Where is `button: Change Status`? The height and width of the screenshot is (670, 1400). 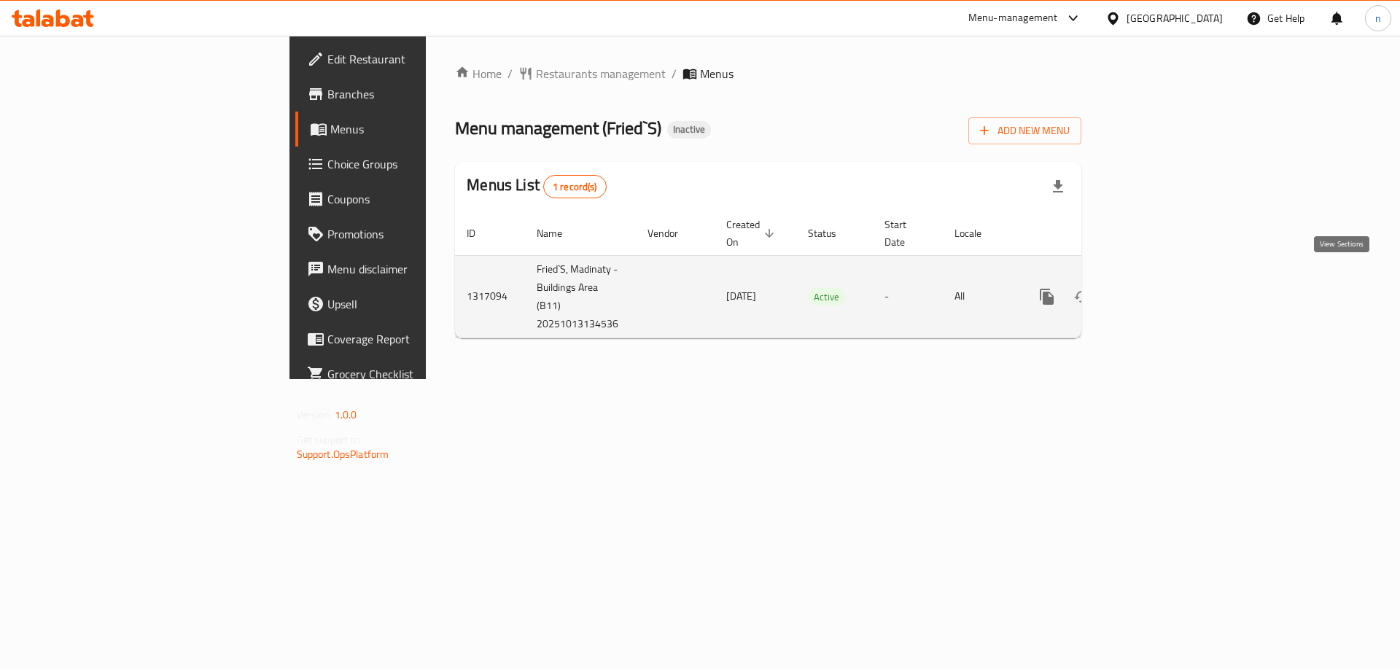
button: Change Status is located at coordinates (1082, 297).